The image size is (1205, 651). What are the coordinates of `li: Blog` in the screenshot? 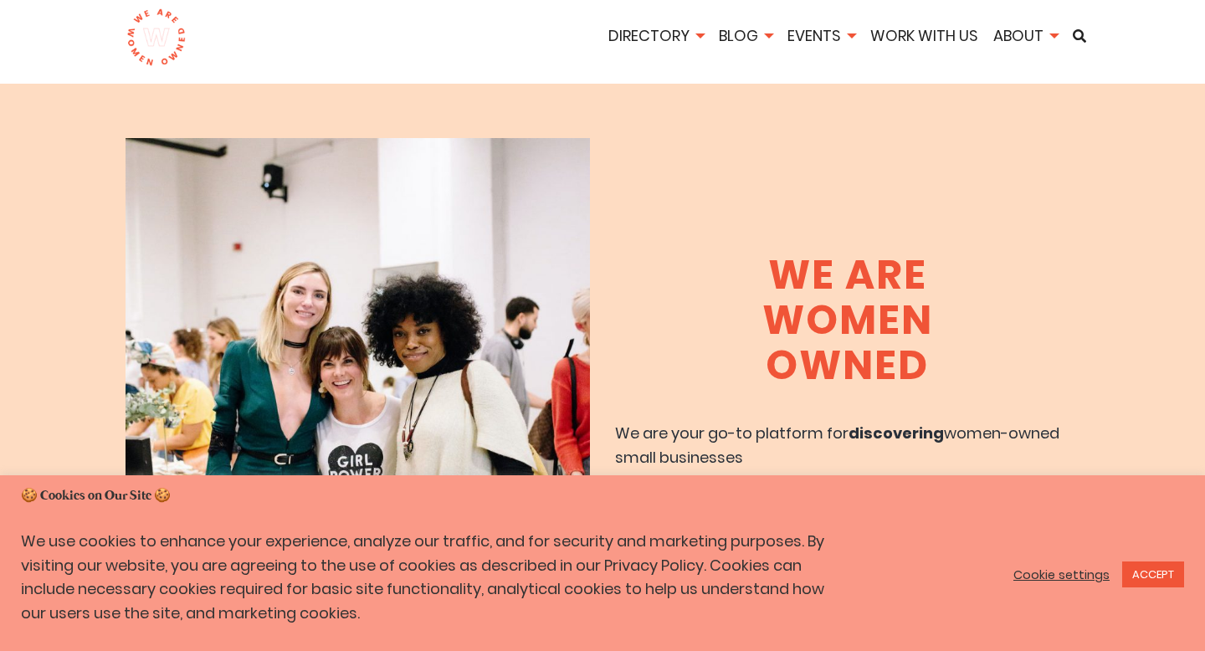 It's located at (746, 38).